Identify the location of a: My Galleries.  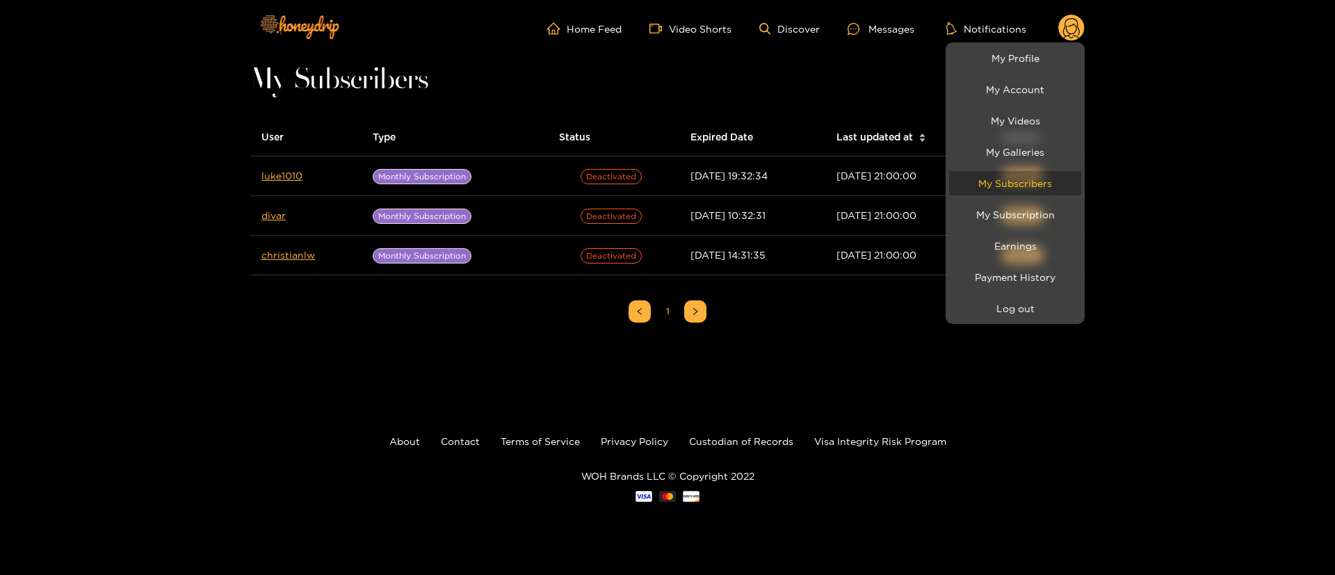
(1015, 152).